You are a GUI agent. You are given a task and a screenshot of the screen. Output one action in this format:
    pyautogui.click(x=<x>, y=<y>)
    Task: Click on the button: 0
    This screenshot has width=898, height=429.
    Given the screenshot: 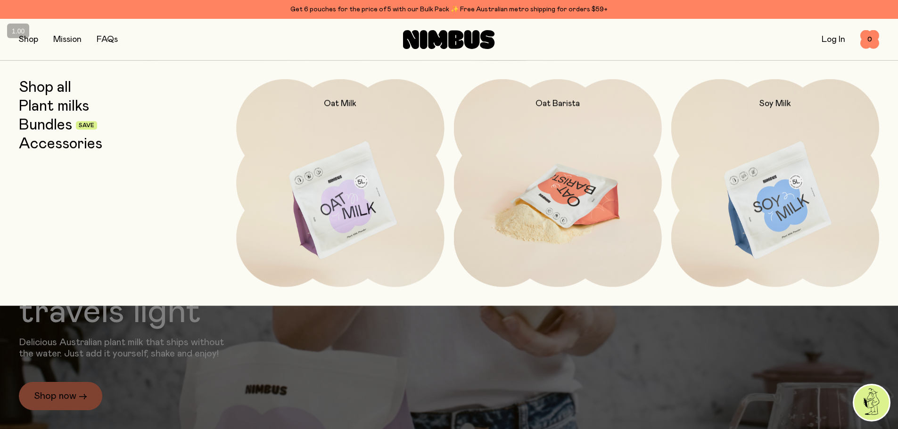 What is the action you would take?
    pyautogui.click(x=869, y=40)
    